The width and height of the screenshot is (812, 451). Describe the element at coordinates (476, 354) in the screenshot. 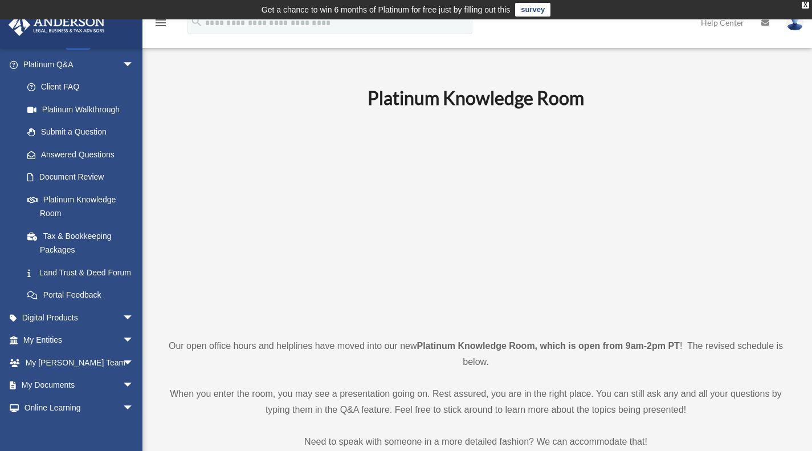

I see `p: Our open office hours and helplines have moved into our new ! The revised schedule is below.` at that location.